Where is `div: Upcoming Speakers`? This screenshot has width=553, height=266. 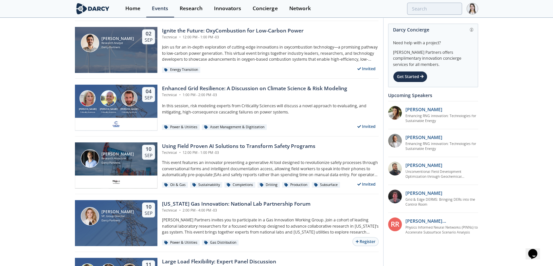
div: Upcoming Speakers is located at coordinates (433, 95).